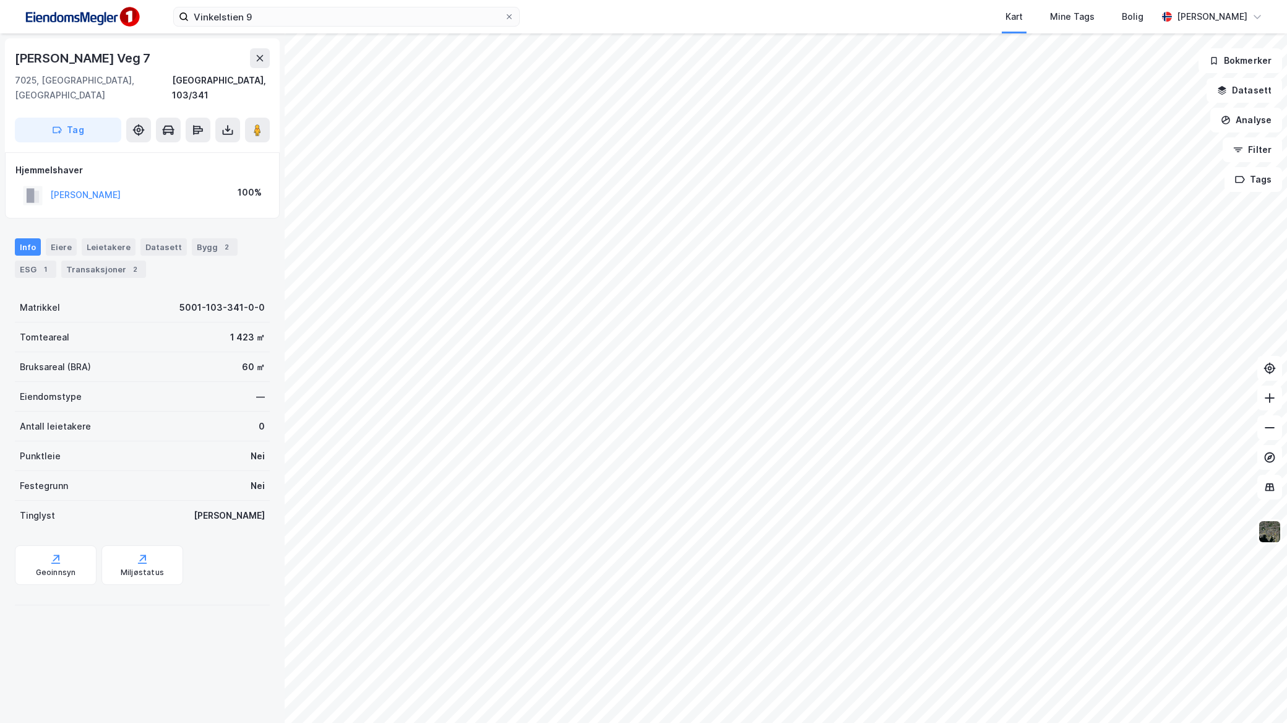 Image resolution: width=1287 pixels, height=723 pixels. I want to click on div: 0, so click(262, 426).